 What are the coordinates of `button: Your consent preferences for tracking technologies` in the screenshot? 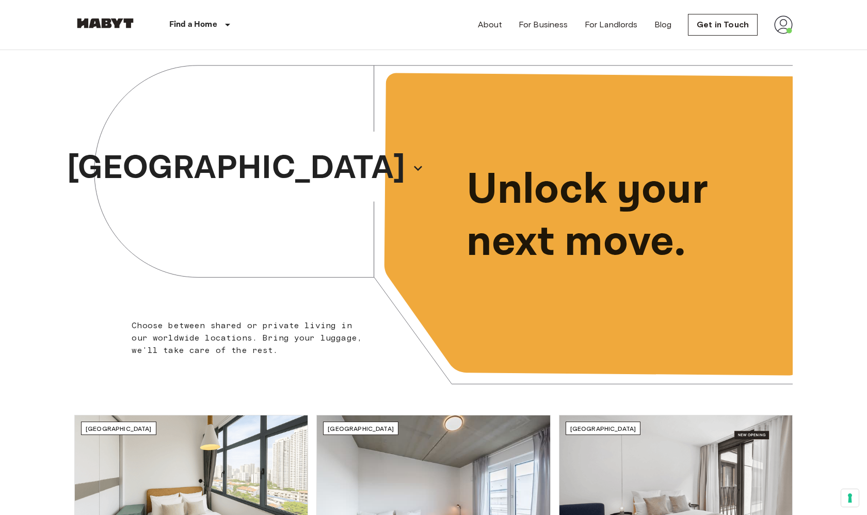 It's located at (850, 498).